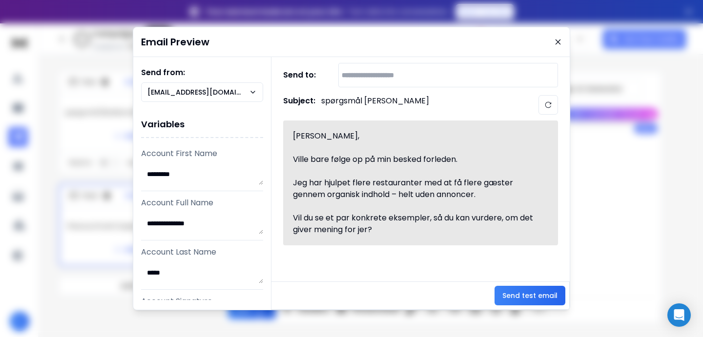  I want to click on button: Send test email, so click(530, 296).